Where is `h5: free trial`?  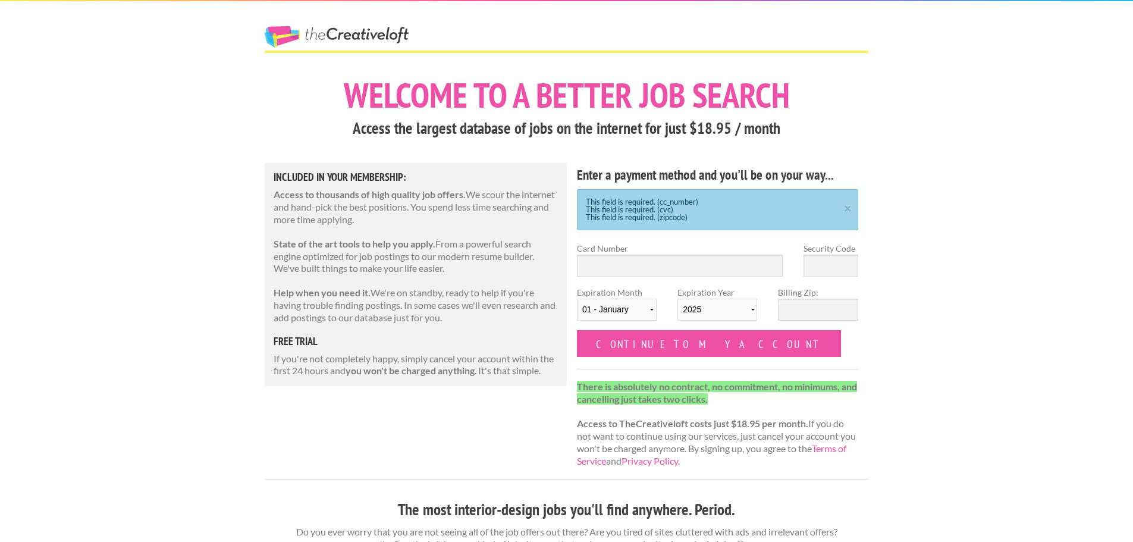
h5: free trial is located at coordinates (416, 341).